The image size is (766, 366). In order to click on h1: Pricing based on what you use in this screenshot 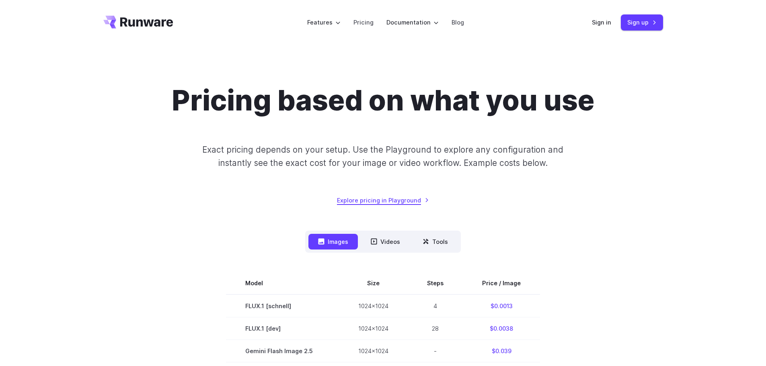, I will do `click(383, 101)`.